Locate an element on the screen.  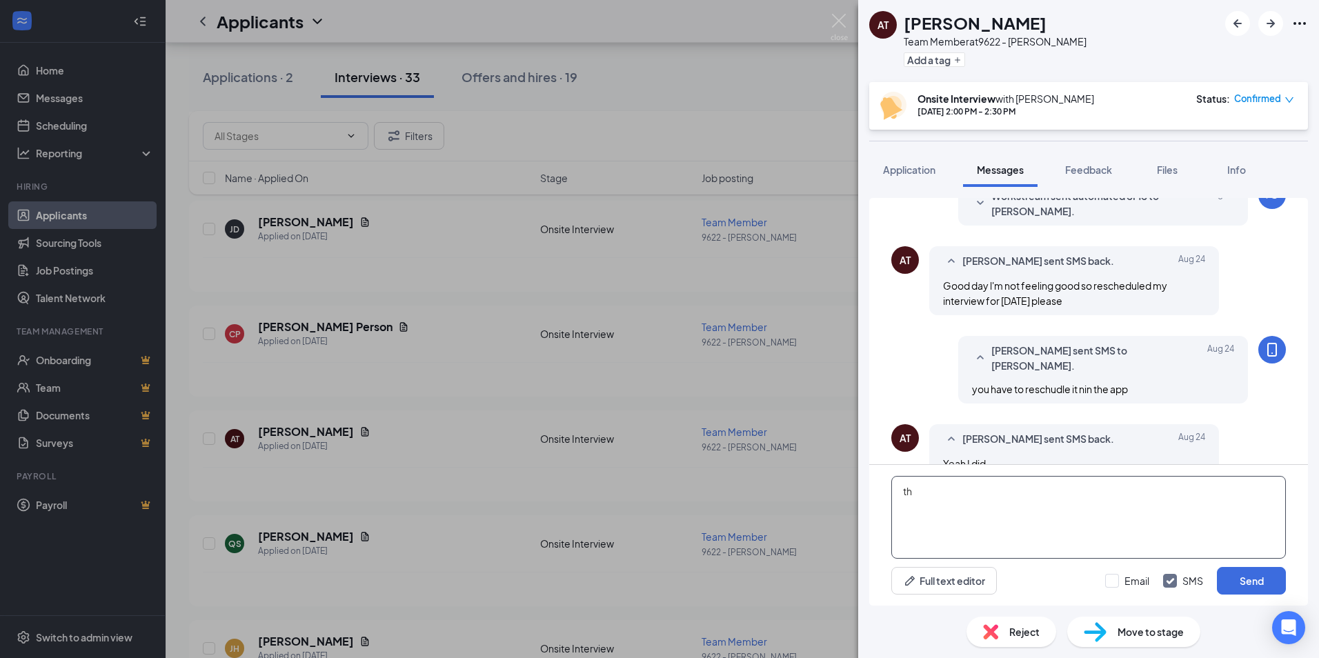
span: Reject is located at coordinates (1024, 632).